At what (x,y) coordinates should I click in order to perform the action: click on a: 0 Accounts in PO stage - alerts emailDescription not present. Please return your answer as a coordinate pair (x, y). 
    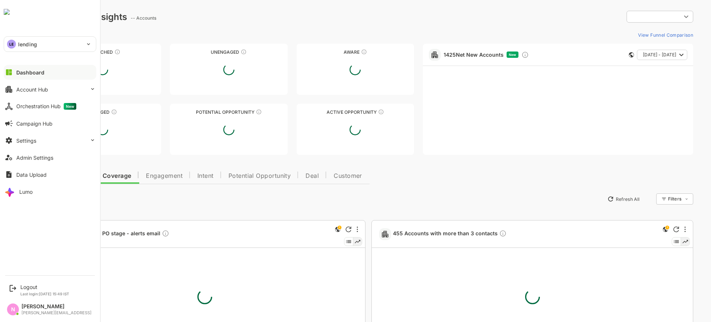
    Looking at the image, I should click on (93, 234).